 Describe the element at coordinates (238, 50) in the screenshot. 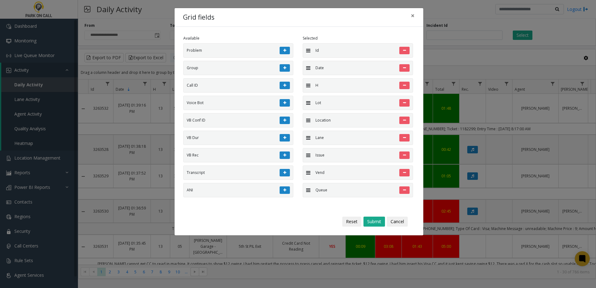

I see `li: Problem` at that location.